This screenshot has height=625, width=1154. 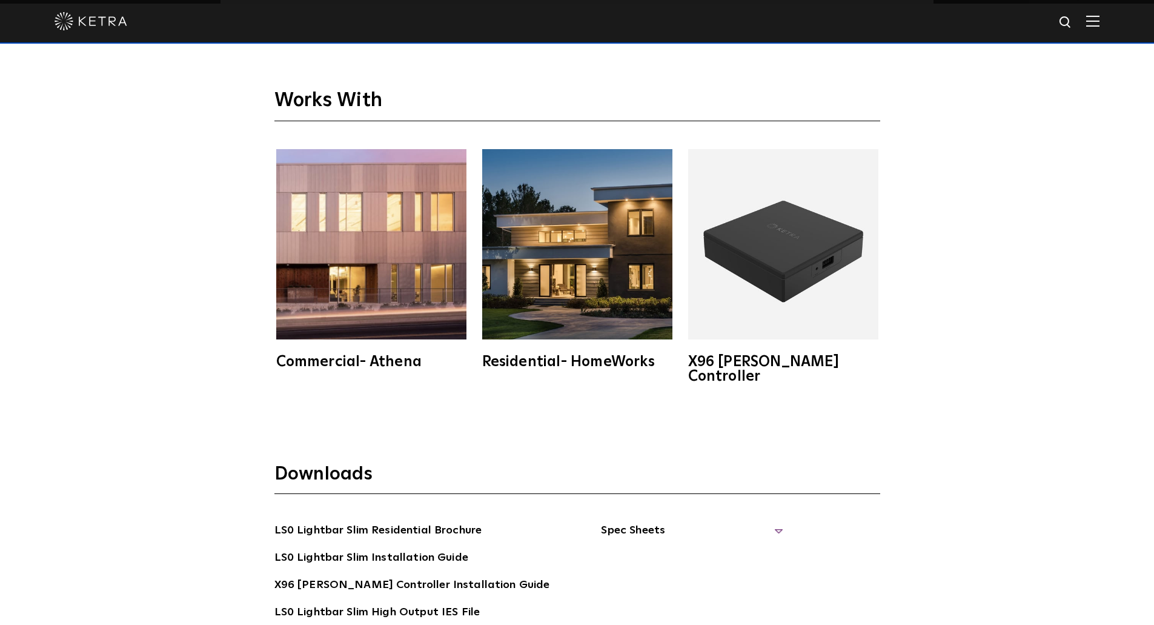 What do you see at coordinates (371, 558) in the screenshot?
I see `a: LS0 Lightbar Slim Installation Guide` at bounding box center [371, 558].